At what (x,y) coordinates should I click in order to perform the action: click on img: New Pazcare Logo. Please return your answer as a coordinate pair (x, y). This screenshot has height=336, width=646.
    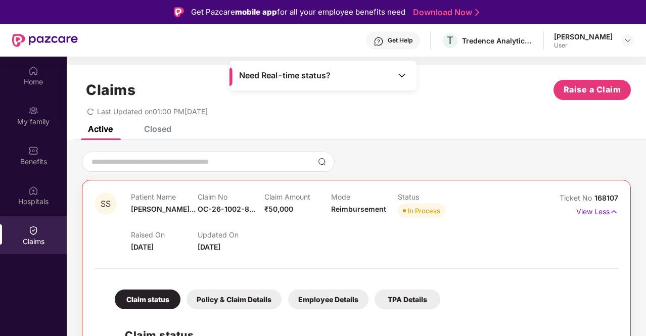
    Looking at the image, I should click on (45, 40).